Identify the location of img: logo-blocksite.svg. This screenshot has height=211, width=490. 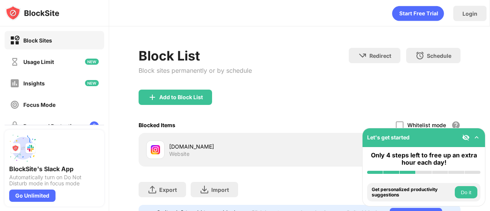
(32, 13).